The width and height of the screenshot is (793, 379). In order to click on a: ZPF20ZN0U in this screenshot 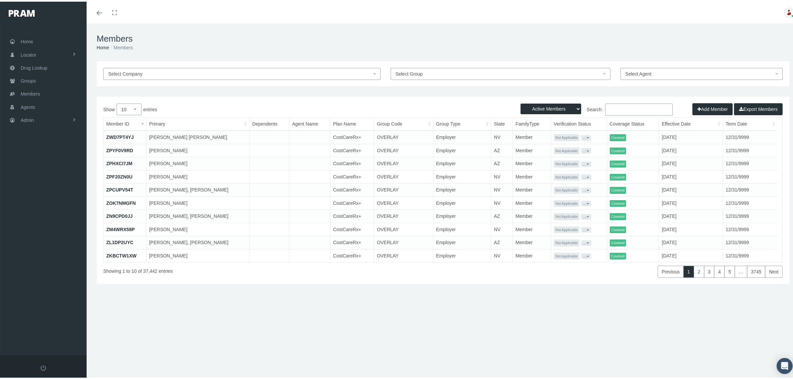, I will do `click(119, 175)`.